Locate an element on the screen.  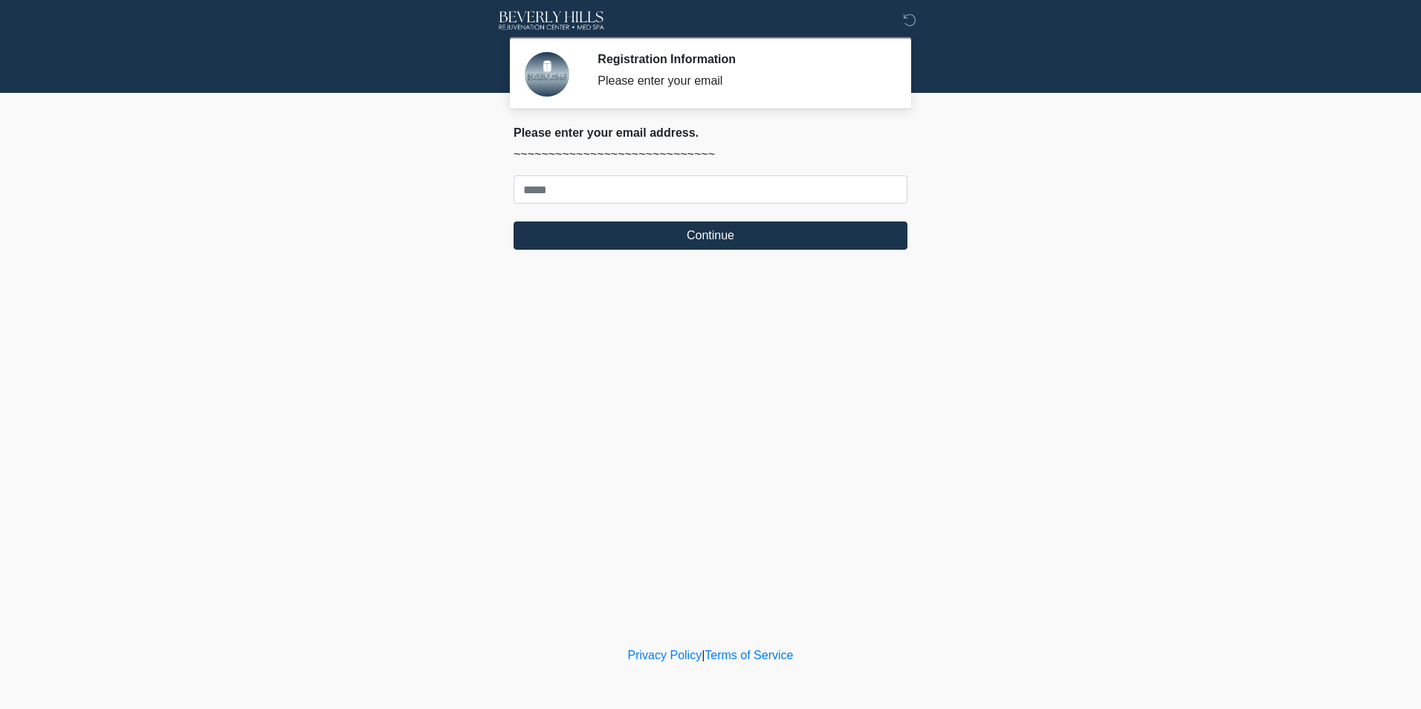
button: Continue is located at coordinates (711, 236).